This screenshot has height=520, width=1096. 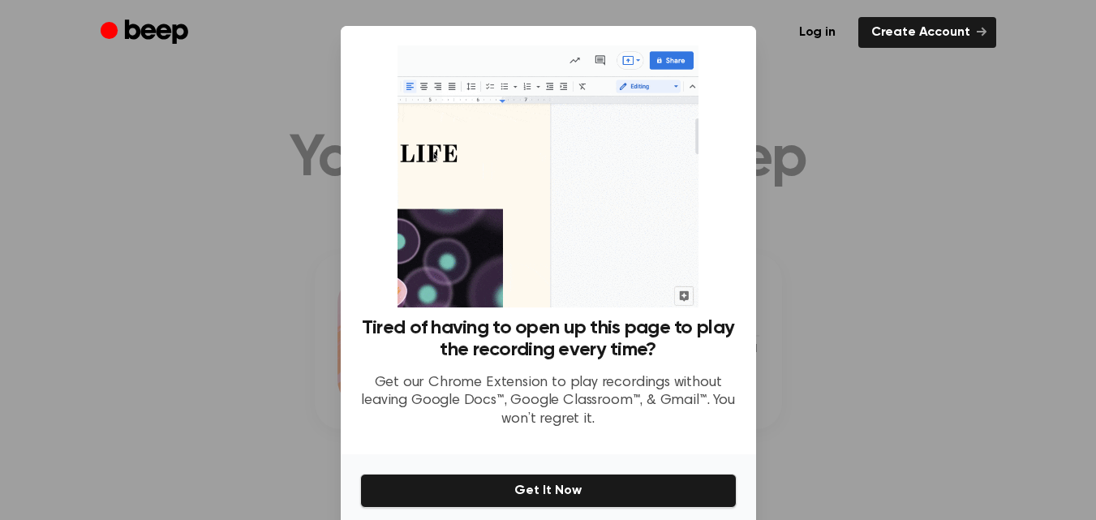 I want to click on p: Get our Chrome Extension to play recordings without leaving Google Docs™, Google Classroom™, & Gm..., so click(x=548, y=401).